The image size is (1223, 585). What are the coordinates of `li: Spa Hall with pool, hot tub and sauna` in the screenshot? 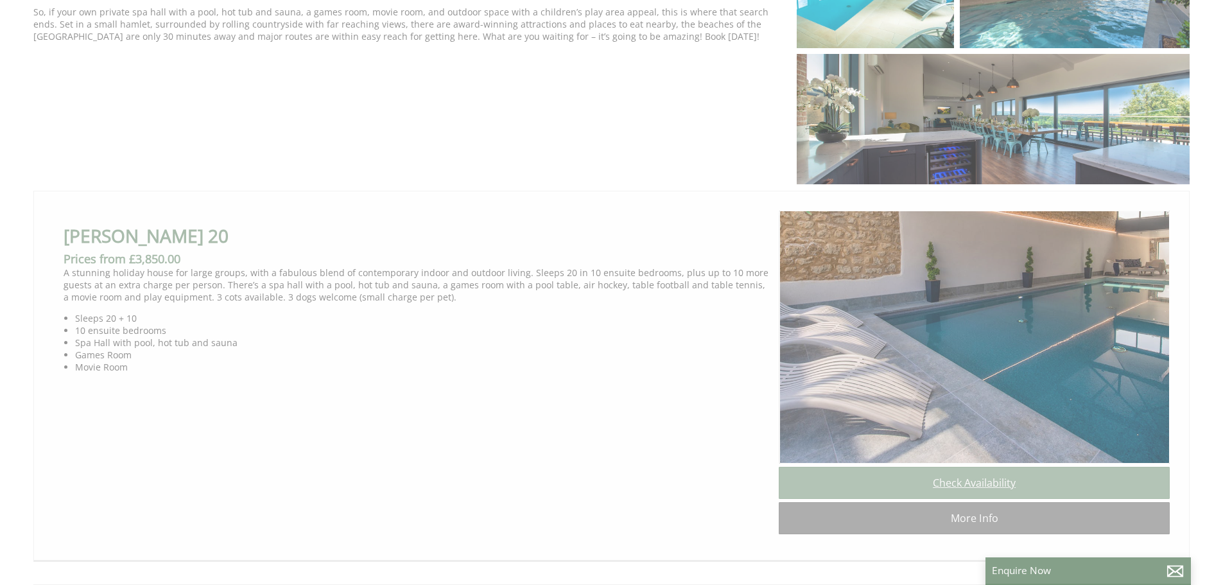 It's located at (422, 342).